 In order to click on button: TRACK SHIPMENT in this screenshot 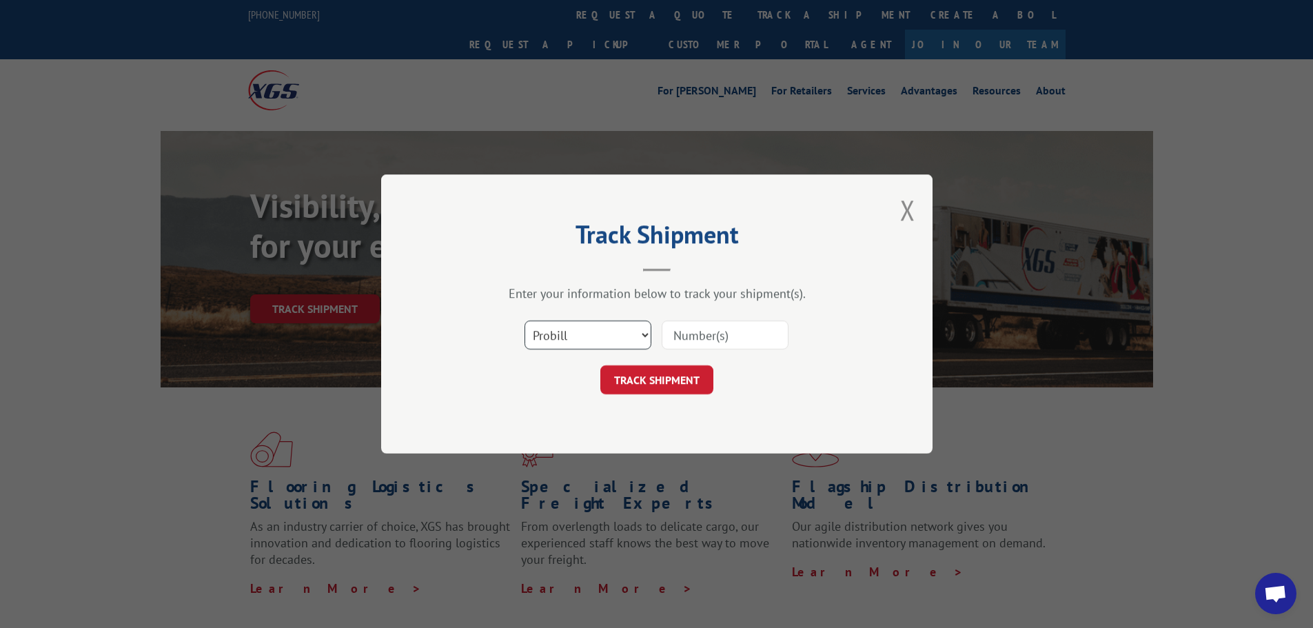, I will do `click(657, 380)`.